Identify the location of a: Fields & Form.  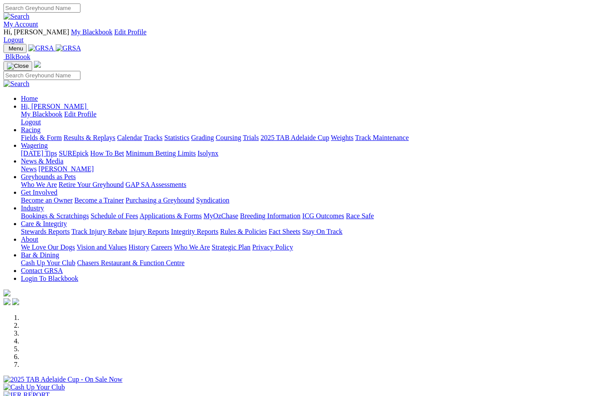
(41, 137).